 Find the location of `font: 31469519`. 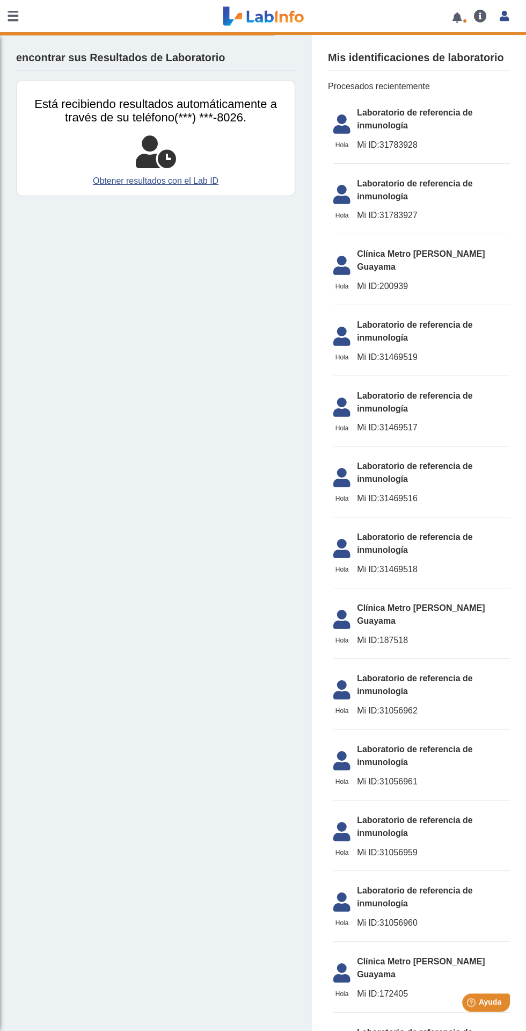

font: 31469519 is located at coordinates (399, 357).